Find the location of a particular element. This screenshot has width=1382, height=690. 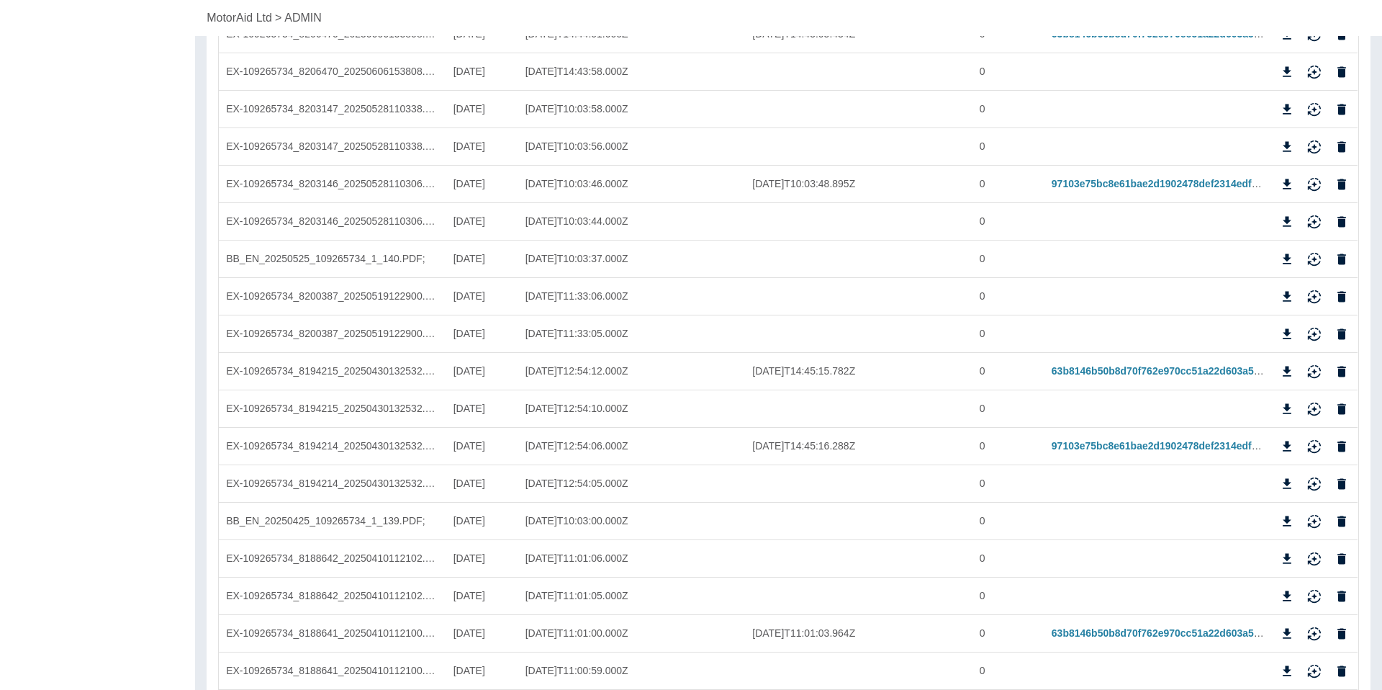

div: EX-109265734_8203146_20250528110306.csv is located at coordinates (333, 184).